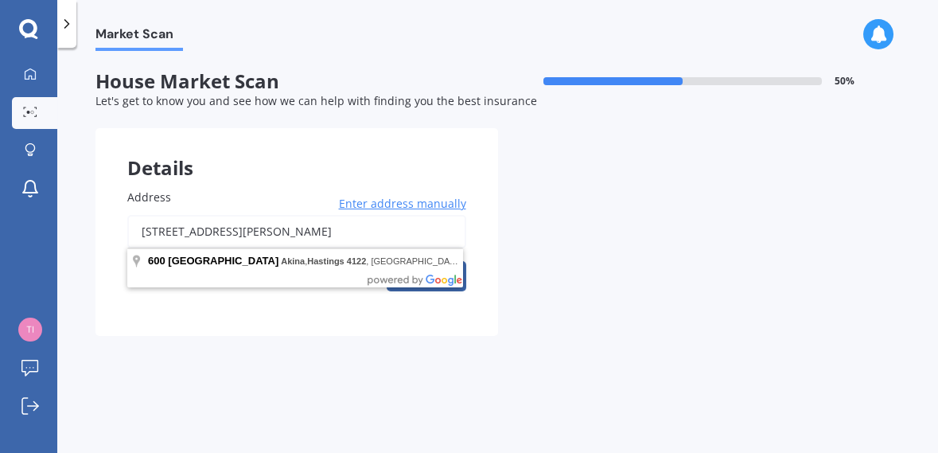  Describe the element at coordinates (316, 100) in the screenshot. I see `span: Let's get to know you and see how we can help with finding you the best insurance` at that location.